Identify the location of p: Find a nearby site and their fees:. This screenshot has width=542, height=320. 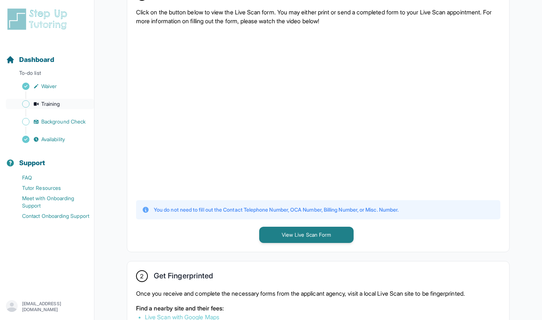
(318, 308).